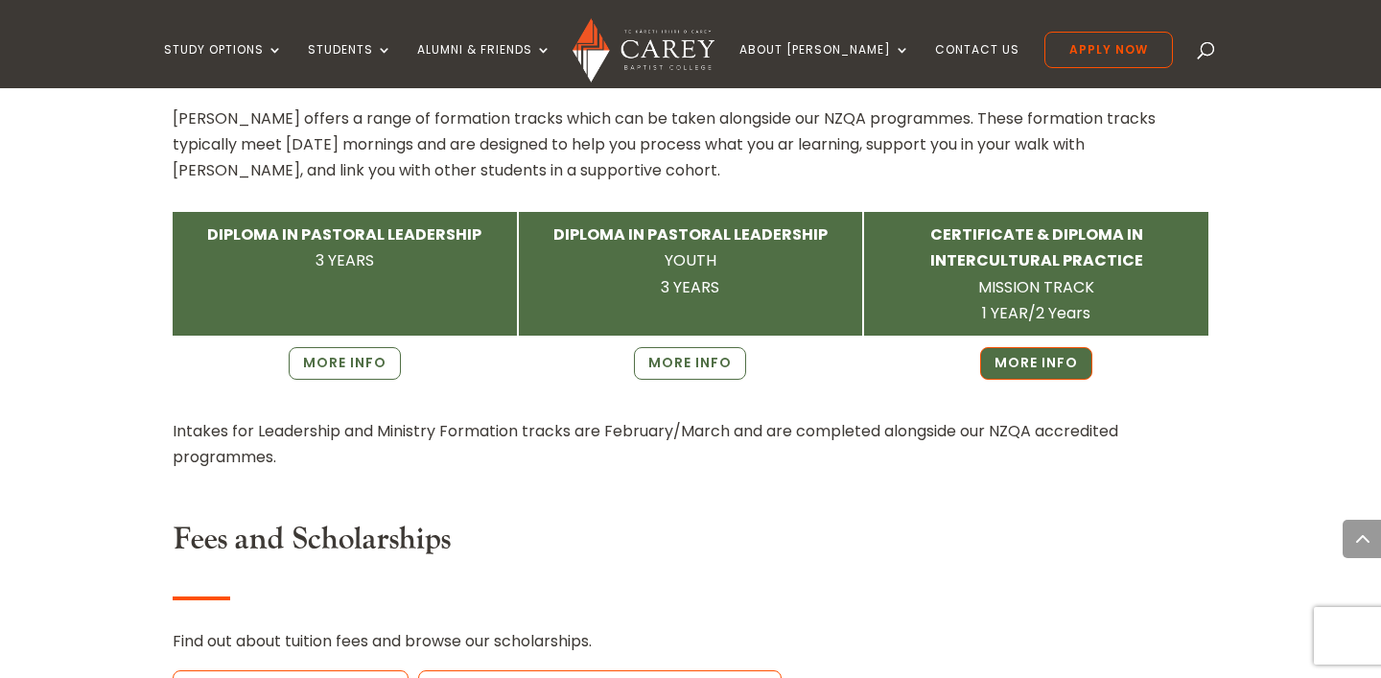  What do you see at coordinates (224, 65) in the screenshot?
I see `a: Study Options` at bounding box center [224, 65].